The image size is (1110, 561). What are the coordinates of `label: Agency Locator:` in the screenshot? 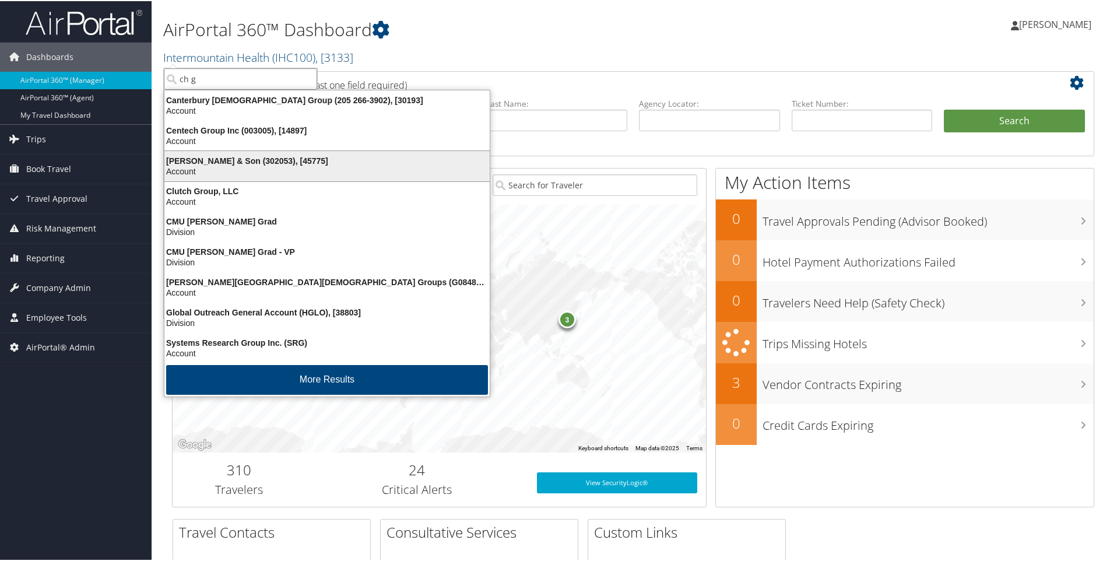 It's located at (710, 103).